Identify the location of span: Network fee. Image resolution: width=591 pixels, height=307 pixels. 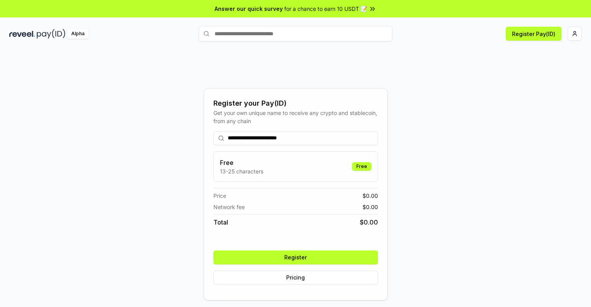
(229, 207).